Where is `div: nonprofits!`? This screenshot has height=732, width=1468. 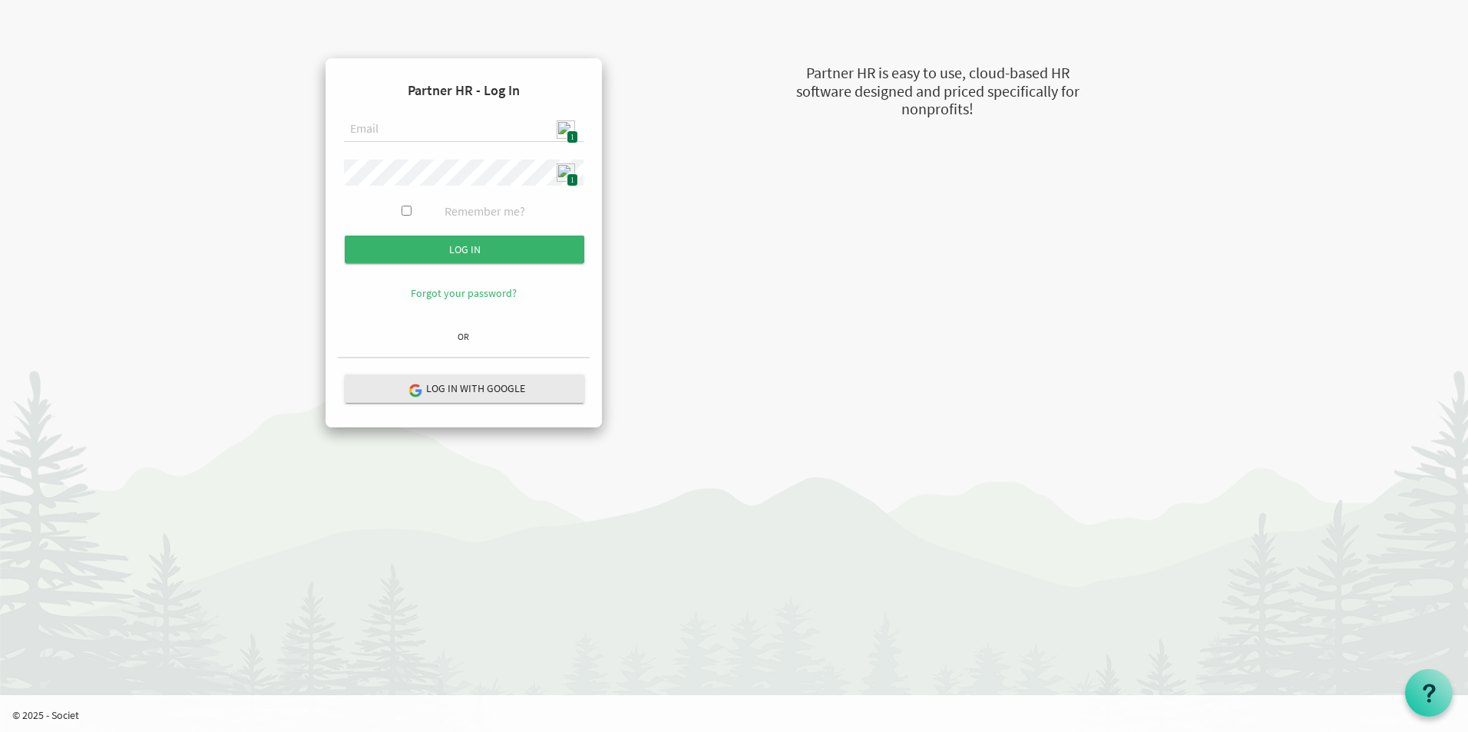
div: nonprofits! is located at coordinates (937, 109).